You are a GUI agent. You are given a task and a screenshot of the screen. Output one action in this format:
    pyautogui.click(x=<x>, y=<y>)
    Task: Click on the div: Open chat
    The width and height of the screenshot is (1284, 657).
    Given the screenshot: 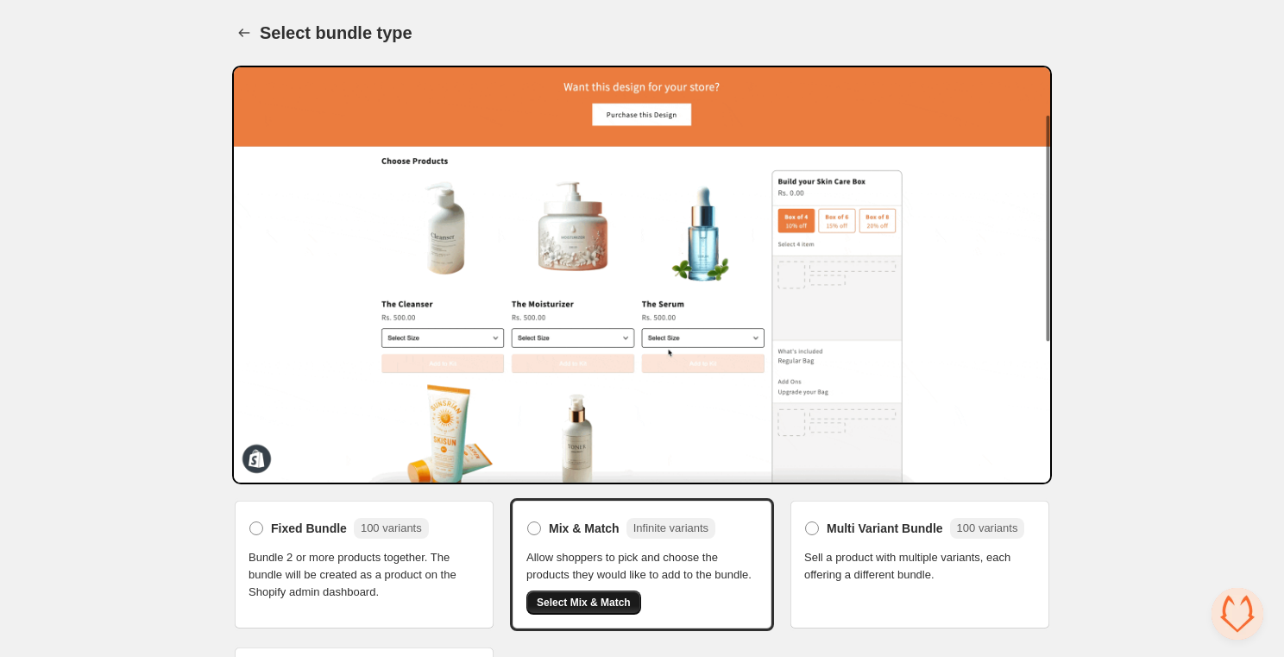 What is the action you would take?
    pyautogui.click(x=1237, y=613)
    